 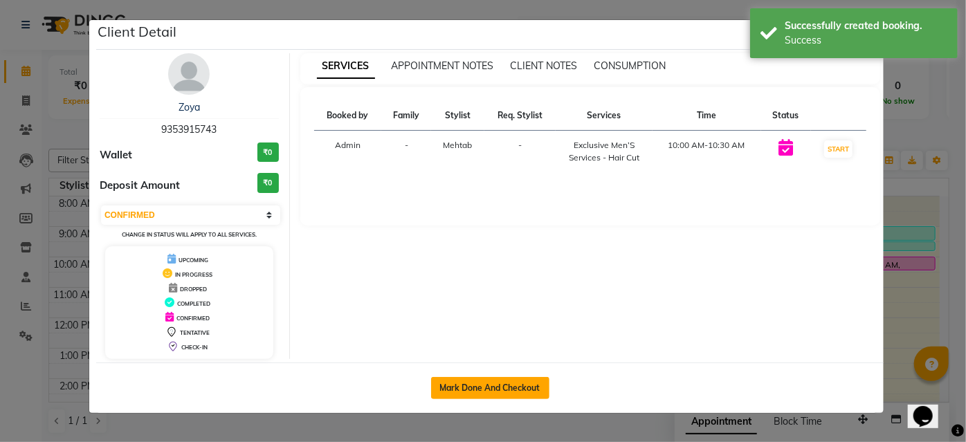 I want to click on th: Stylist, so click(x=458, y=116).